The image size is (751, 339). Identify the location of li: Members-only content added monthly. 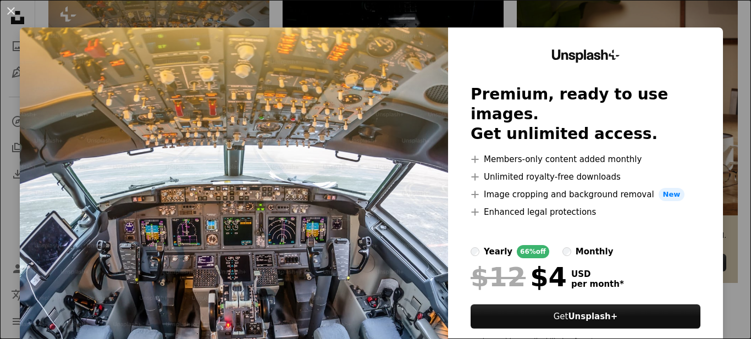
(585, 159).